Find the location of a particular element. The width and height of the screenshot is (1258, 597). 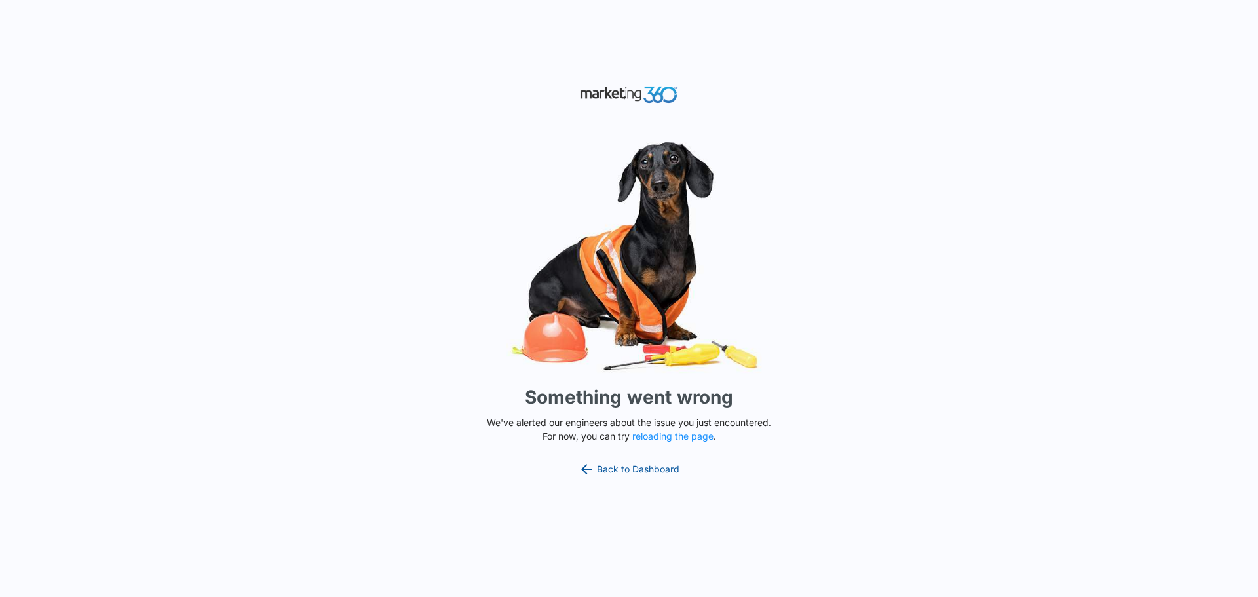

img: Marketing 360 Logo is located at coordinates (629, 94).